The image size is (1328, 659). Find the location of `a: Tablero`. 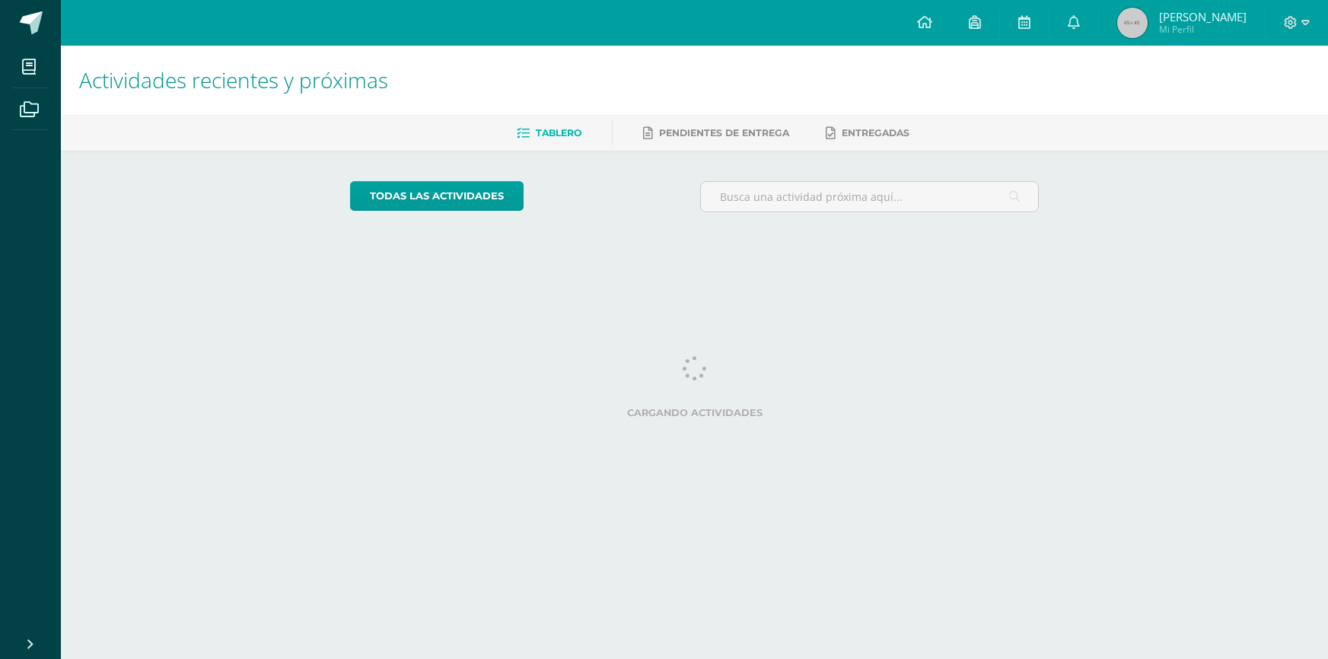

a: Tablero is located at coordinates (549, 133).